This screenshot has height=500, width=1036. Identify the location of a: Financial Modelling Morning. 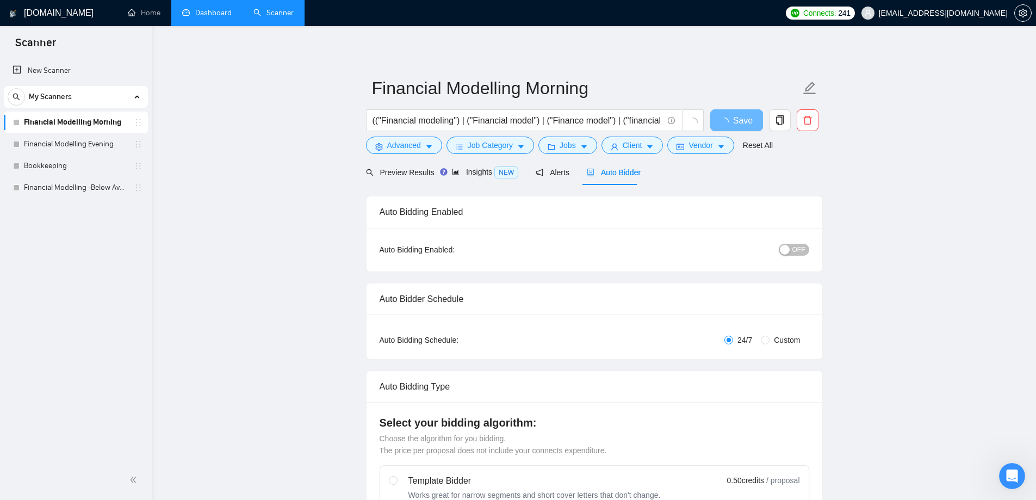
(76, 122).